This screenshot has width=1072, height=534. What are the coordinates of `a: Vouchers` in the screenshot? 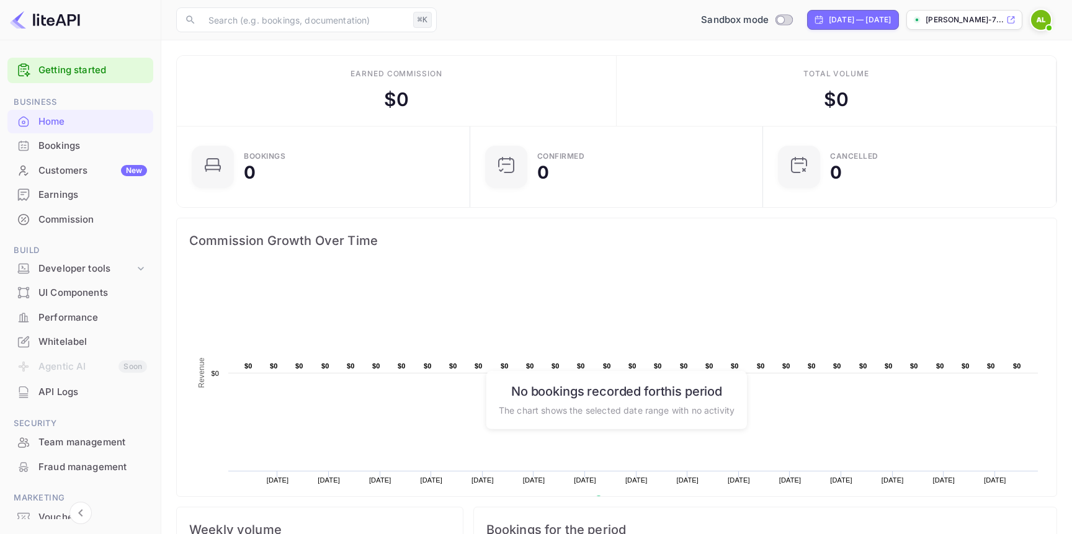 It's located at (80, 517).